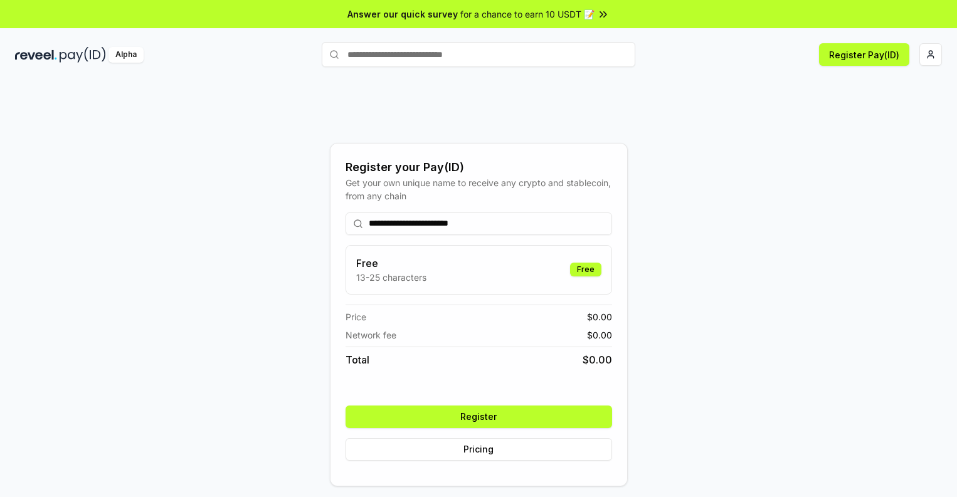  What do you see at coordinates (358, 360) in the screenshot?
I see `span: Total` at bounding box center [358, 360].